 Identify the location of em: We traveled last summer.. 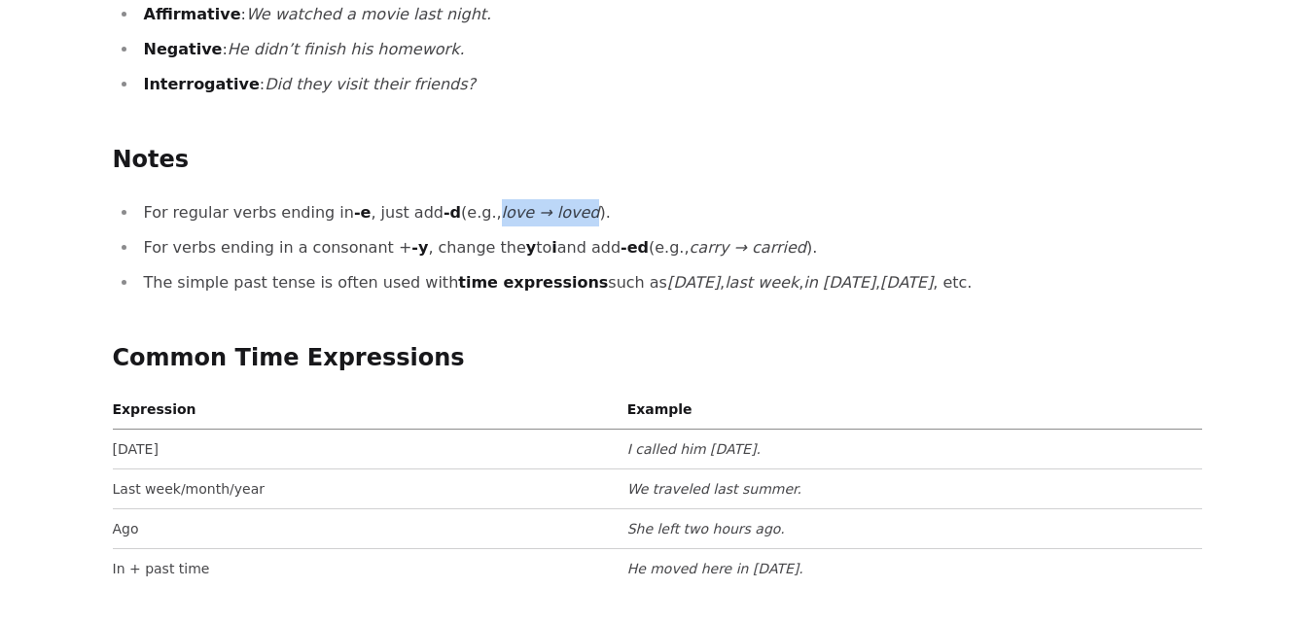
(714, 489).